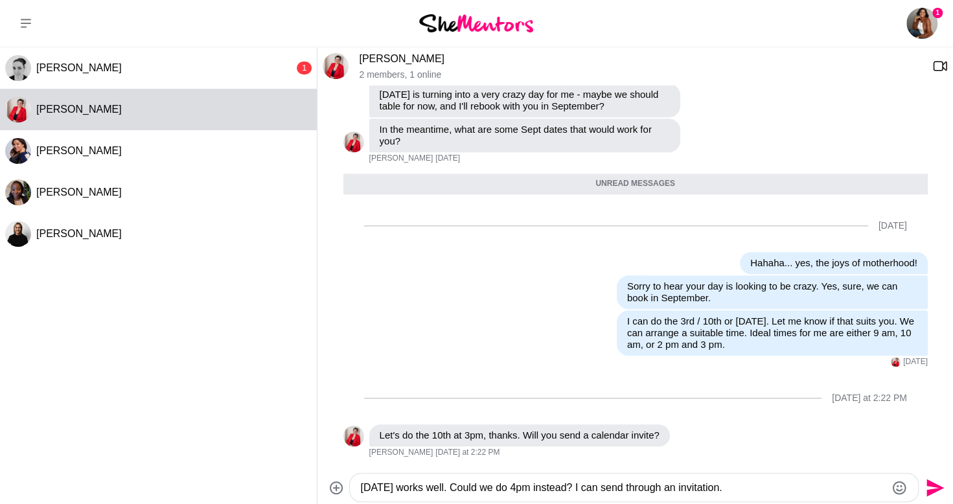 Image resolution: width=953 pixels, height=504 pixels. Describe the element at coordinates (18, 68) in the screenshot. I see `div: Erin` at that location.